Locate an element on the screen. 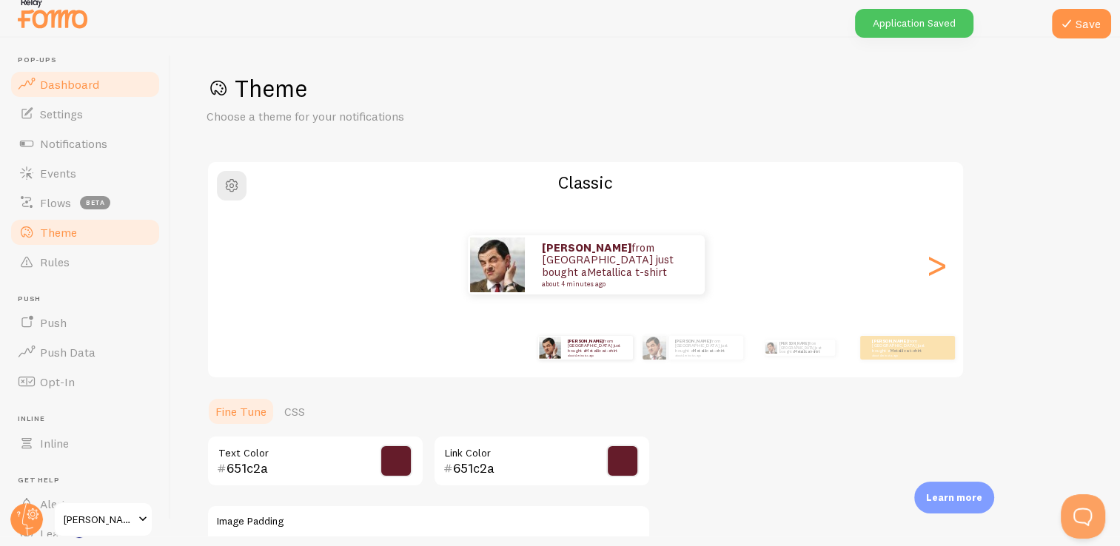  a: Flows beta is located at coordinates (85, 203).